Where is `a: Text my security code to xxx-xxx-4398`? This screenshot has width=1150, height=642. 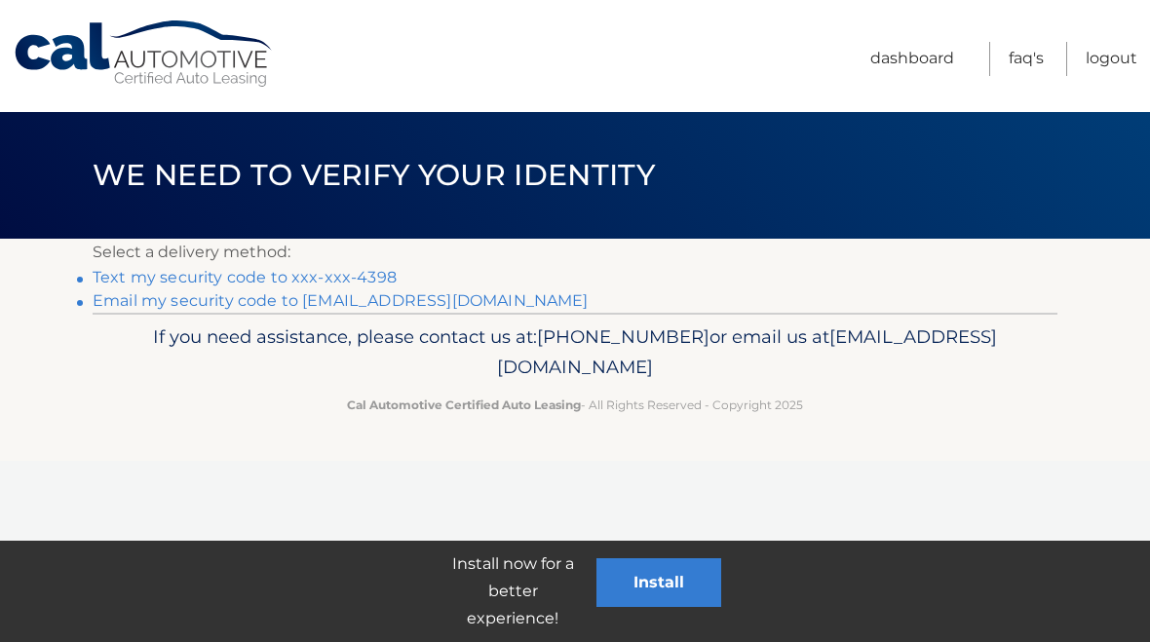
a: Text my security code to xxx-xxx-4398 is located at coordinates (245, 277).